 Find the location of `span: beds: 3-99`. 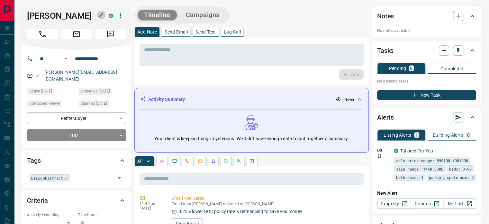

span: beds: 3-99 is located at coordinates (461, 169).